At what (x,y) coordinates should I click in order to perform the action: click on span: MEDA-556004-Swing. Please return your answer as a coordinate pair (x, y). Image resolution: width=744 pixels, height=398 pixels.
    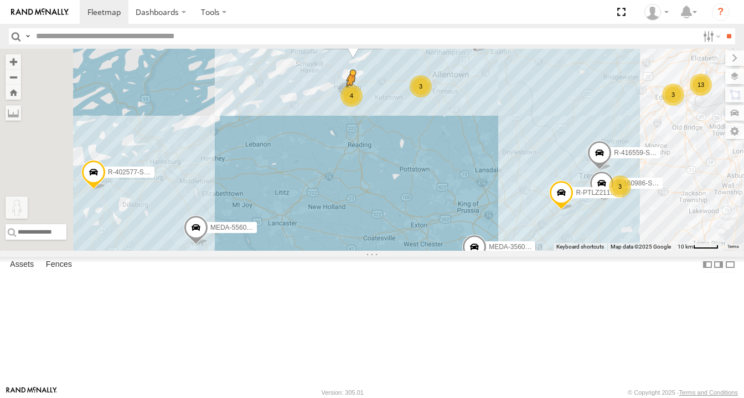
    Looking at the image, I should click on (242, 228).